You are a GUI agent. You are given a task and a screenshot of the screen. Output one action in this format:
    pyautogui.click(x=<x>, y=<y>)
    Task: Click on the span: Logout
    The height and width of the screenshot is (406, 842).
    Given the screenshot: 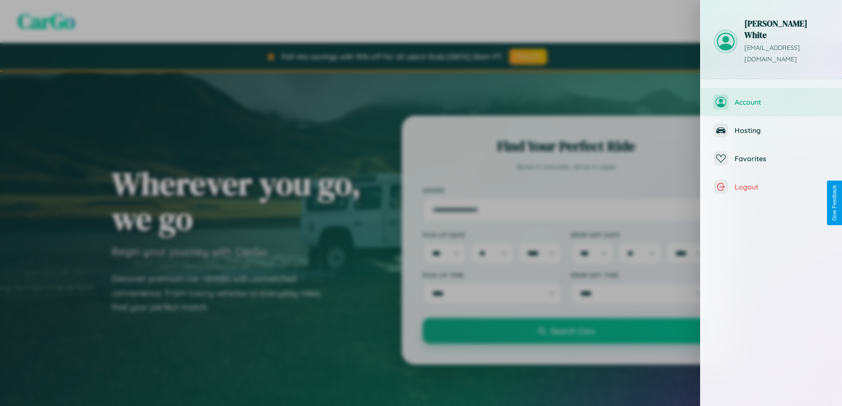 What is the action you would take?
    pyautogui.click(x=781, y=187)
    